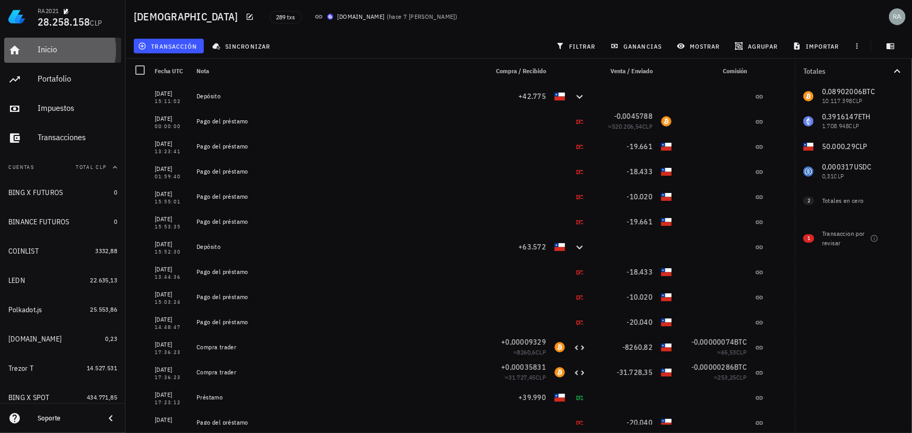 The width and height of the screenshot is (912, 433). I want to click on span: +39.990, so click(532, 397).